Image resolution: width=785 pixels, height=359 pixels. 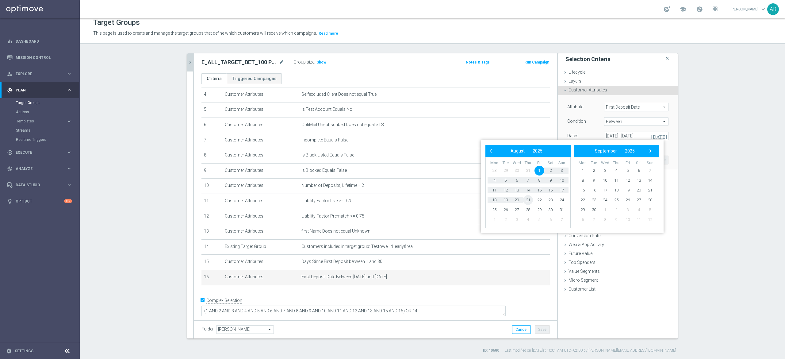 I want to click on td: 12, so click(x=212, y=216).